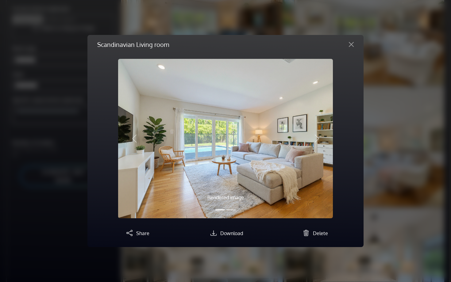 The height and width of the screenshot is (282, 451). Describe the element at coordinates (226, 234) in the screenshot. I see `a: Download` at that location.